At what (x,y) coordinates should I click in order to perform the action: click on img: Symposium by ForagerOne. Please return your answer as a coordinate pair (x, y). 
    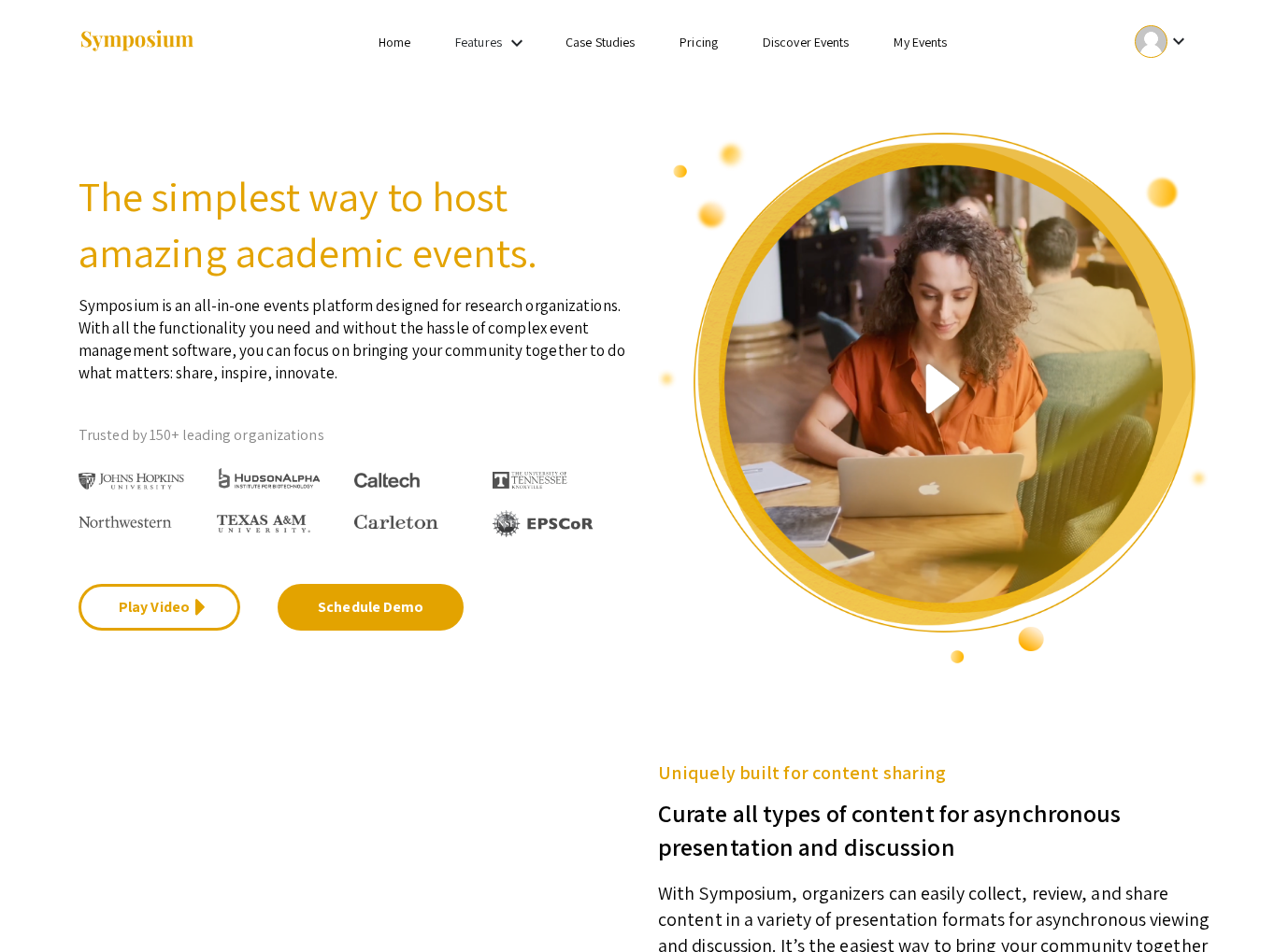
    Looking at the image, I should click on (136, 41).